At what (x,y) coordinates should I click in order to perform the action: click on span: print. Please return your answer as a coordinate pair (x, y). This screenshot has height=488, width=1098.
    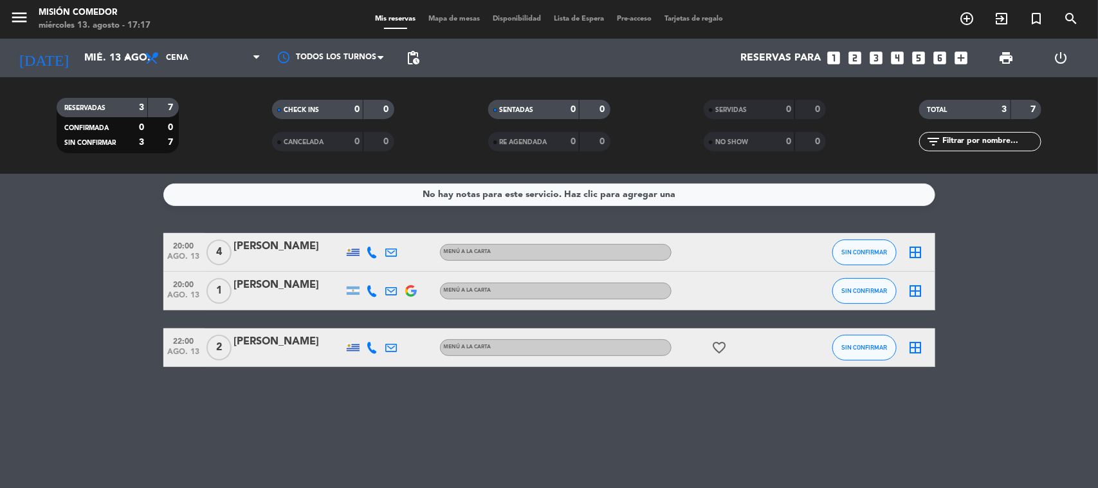
    Looking at the image, I should click on (1006, 58).